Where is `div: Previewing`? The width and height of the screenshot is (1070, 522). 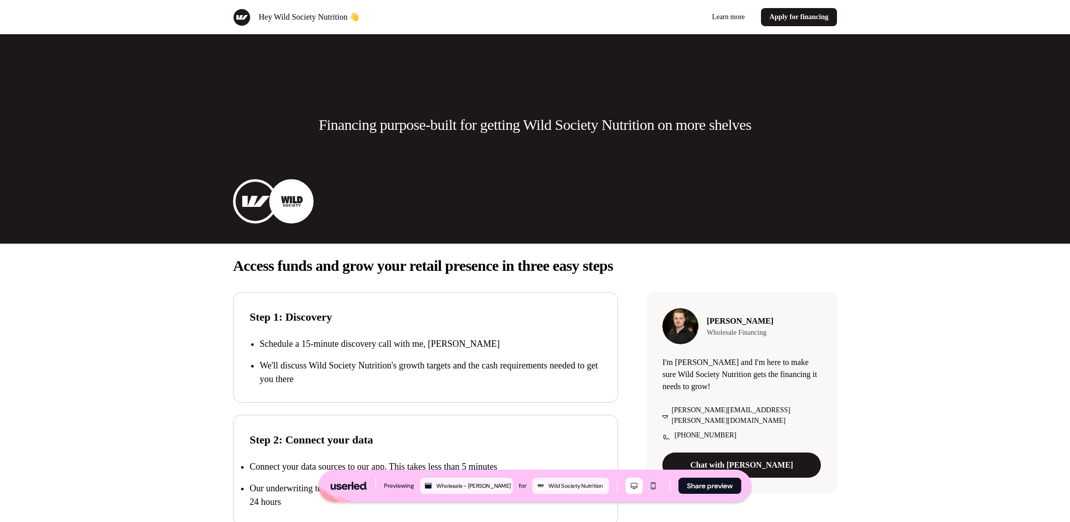 div: Previewing is located at coordinates (399, 486).